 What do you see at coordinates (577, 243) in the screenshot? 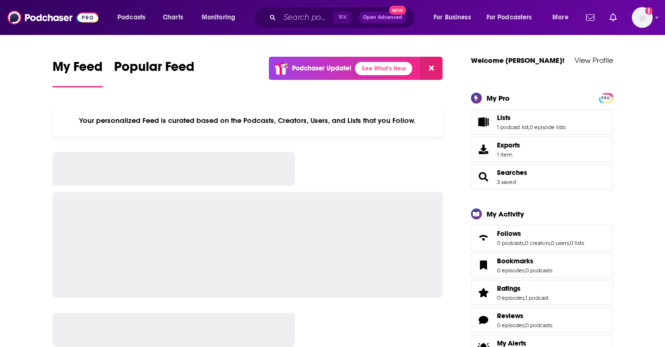
I see `a: 0 lists` at bounding box center [577, 243].